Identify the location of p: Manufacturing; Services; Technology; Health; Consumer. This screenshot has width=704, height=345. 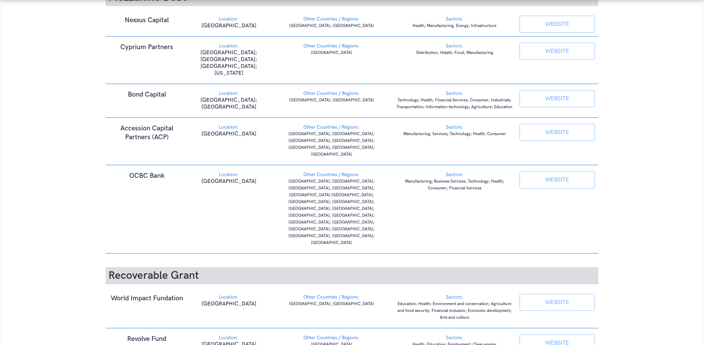
(455, 134).